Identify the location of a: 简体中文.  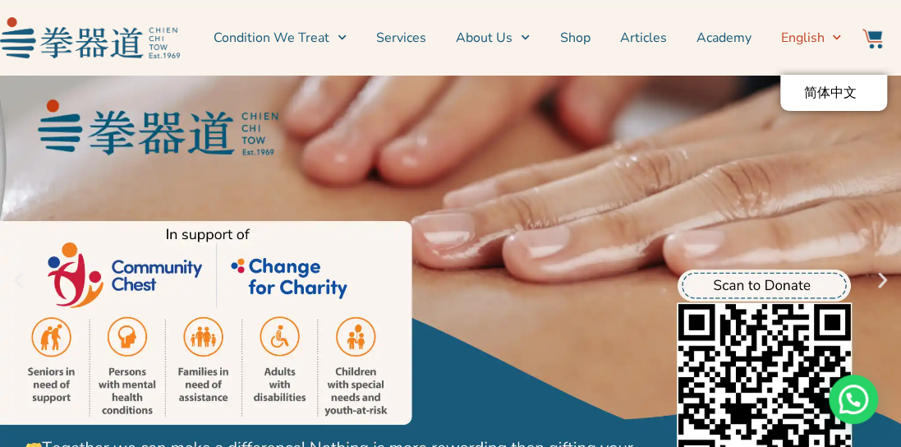
(834, 93).